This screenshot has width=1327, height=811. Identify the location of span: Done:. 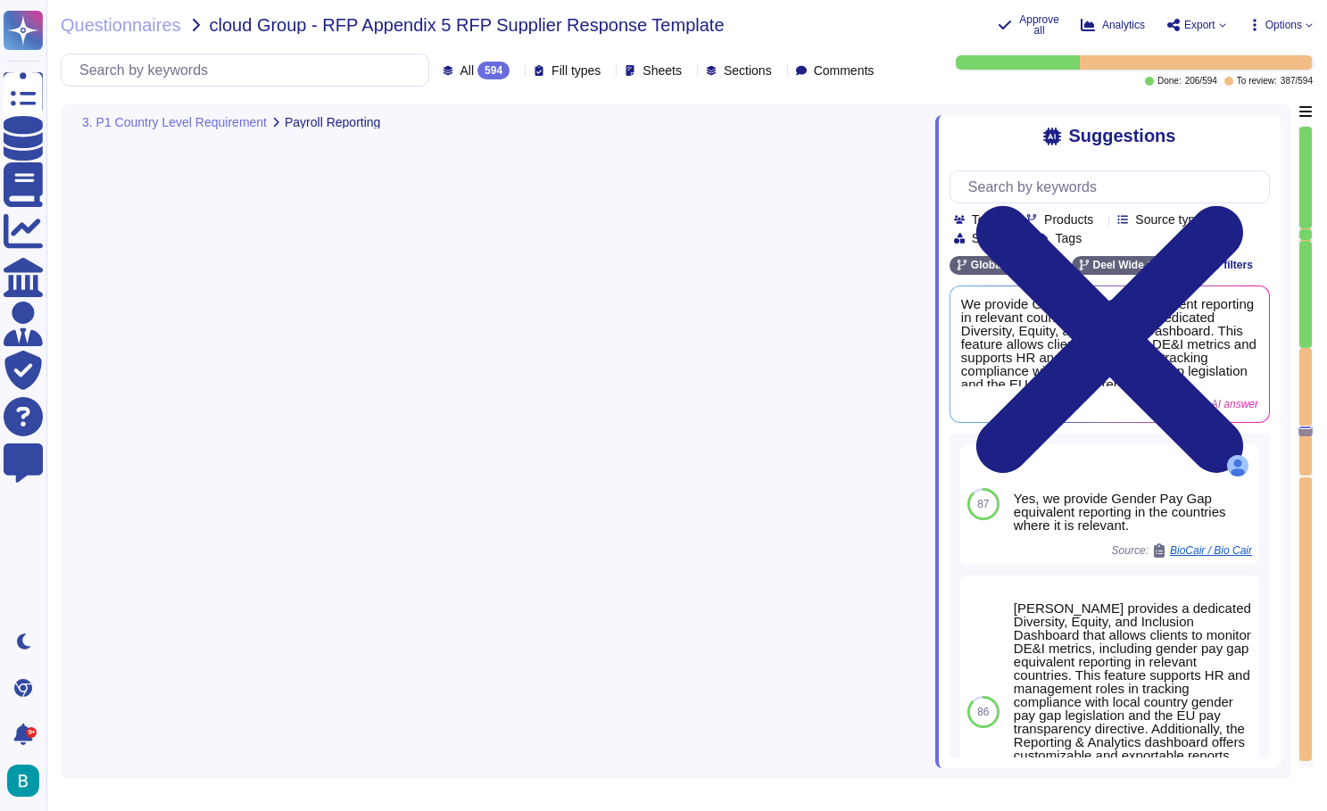
(1169, 81).